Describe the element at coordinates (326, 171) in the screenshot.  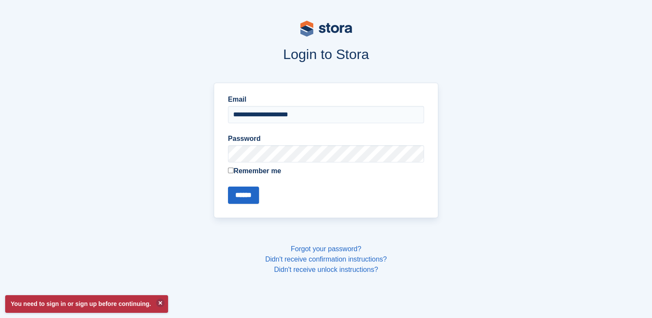
I see `label: Remember me` at that location.